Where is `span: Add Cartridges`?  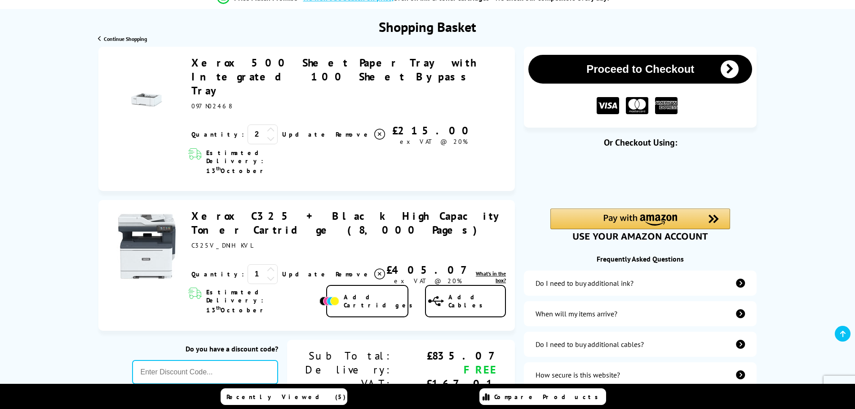
span: Add Cartridges is located at coordinates (381, 301).